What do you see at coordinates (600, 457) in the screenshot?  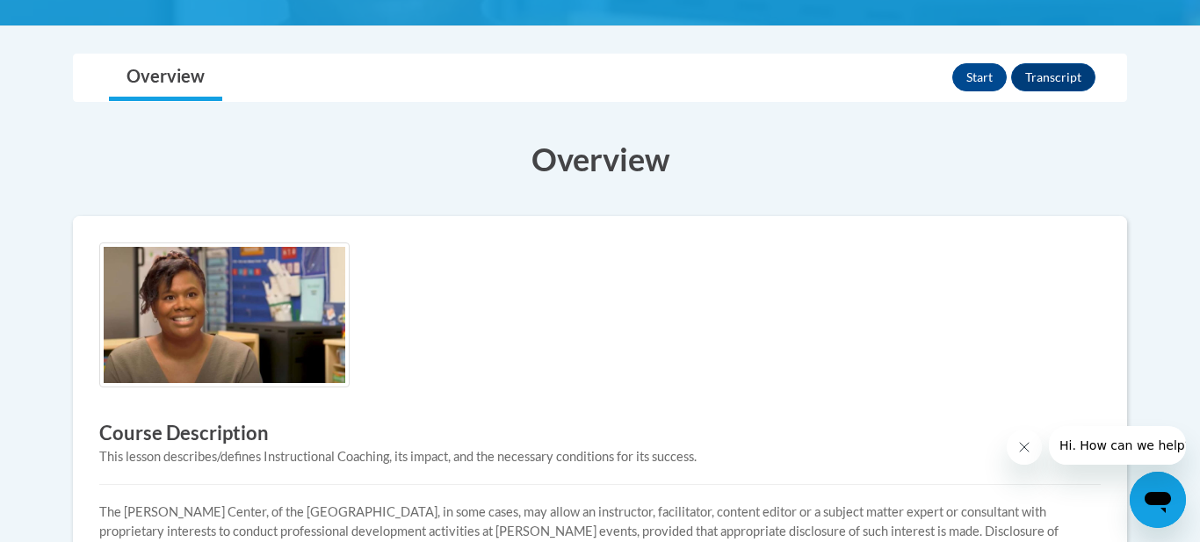 I see `div: This lesson describes/defines Instructional Coaching, its impact, and the necessary conditions fo...` at bounding box center [600, 457].